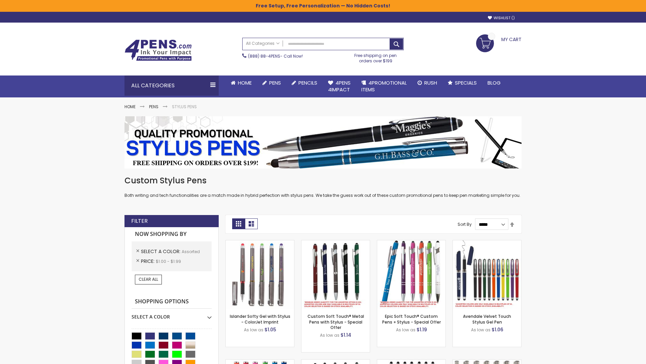 The image size is (646, 364). Describe the element at coordinates (323, 142) in the screenshot. I see `img: Stylus Pens` at that location.